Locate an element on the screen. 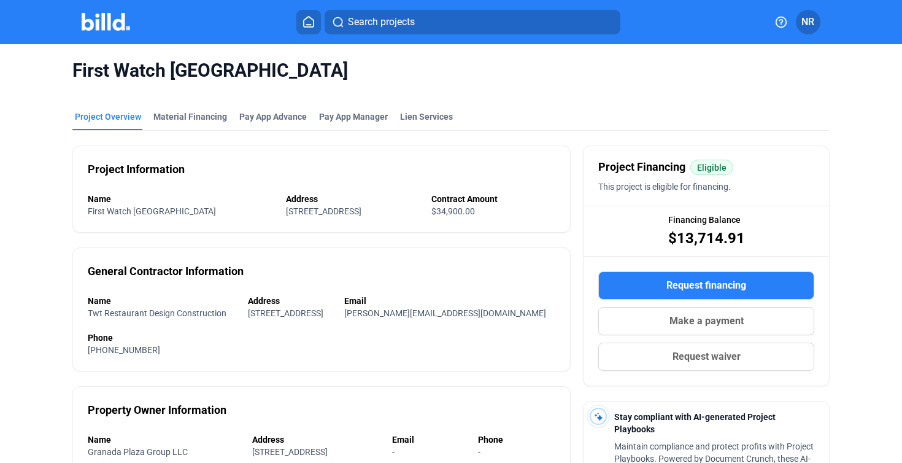 Image resolution: width=902 pixels, height=463 pixels. span: Request financing is located at coordinates (706, 285).